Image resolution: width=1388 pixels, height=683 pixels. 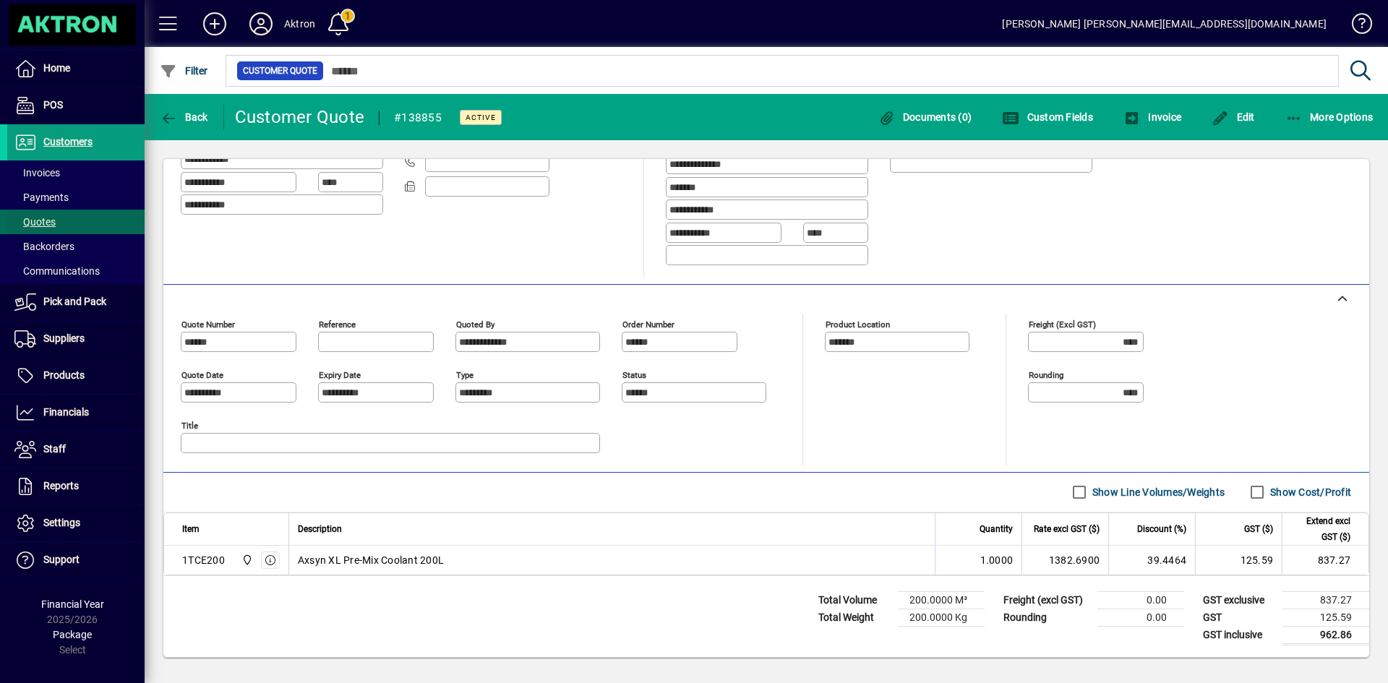 What do you see at coordinates (924, 117) in the screenshot?
I see `span: Documents (0)` at bounding box center [924, 117].